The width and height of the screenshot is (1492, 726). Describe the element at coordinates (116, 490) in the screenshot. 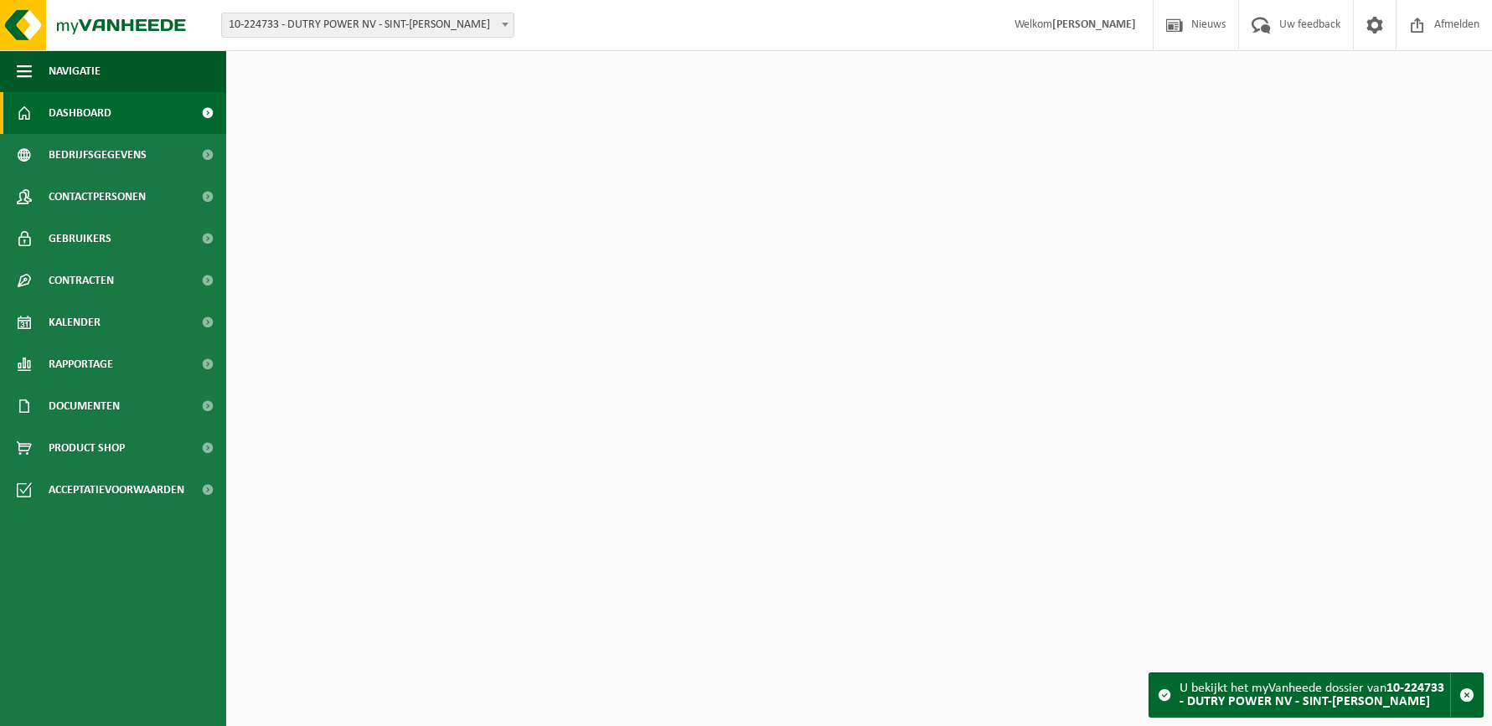

I see `span: Acceptatievoorwaarden` at that location.